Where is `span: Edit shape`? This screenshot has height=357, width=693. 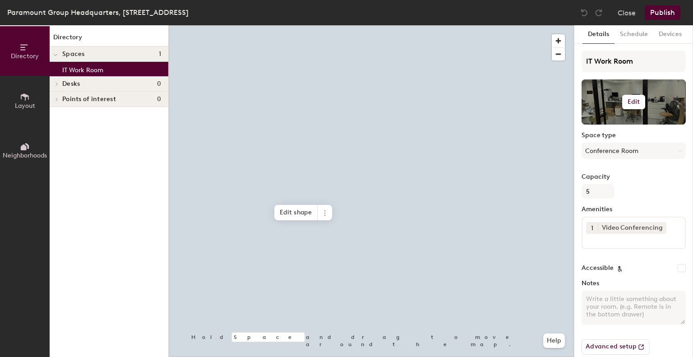 span: Edit shape is located at coordinates (296, 212).